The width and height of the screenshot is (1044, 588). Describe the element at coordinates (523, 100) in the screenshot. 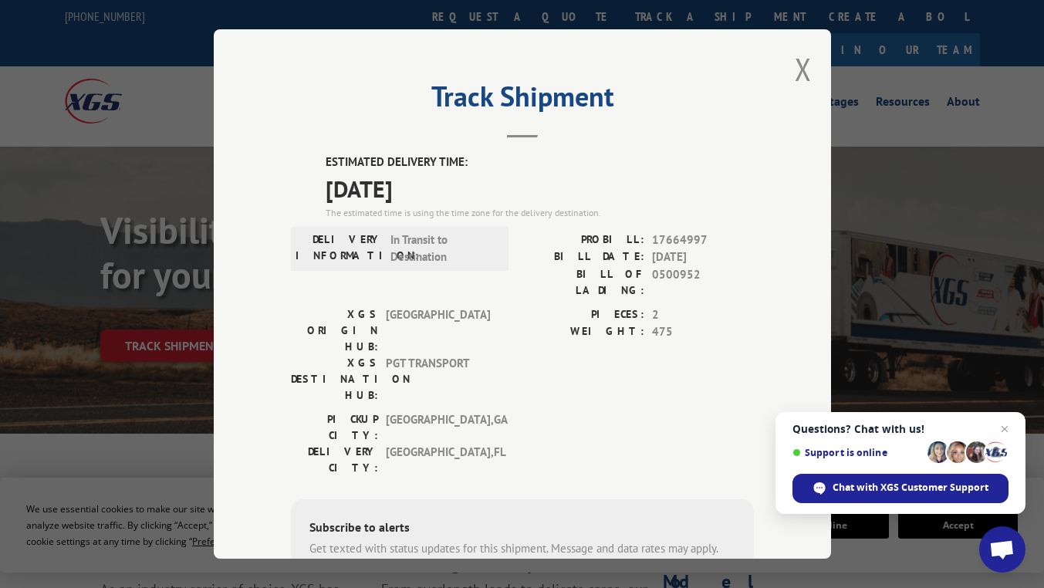

I see `h2: Track Shipment` at that location.